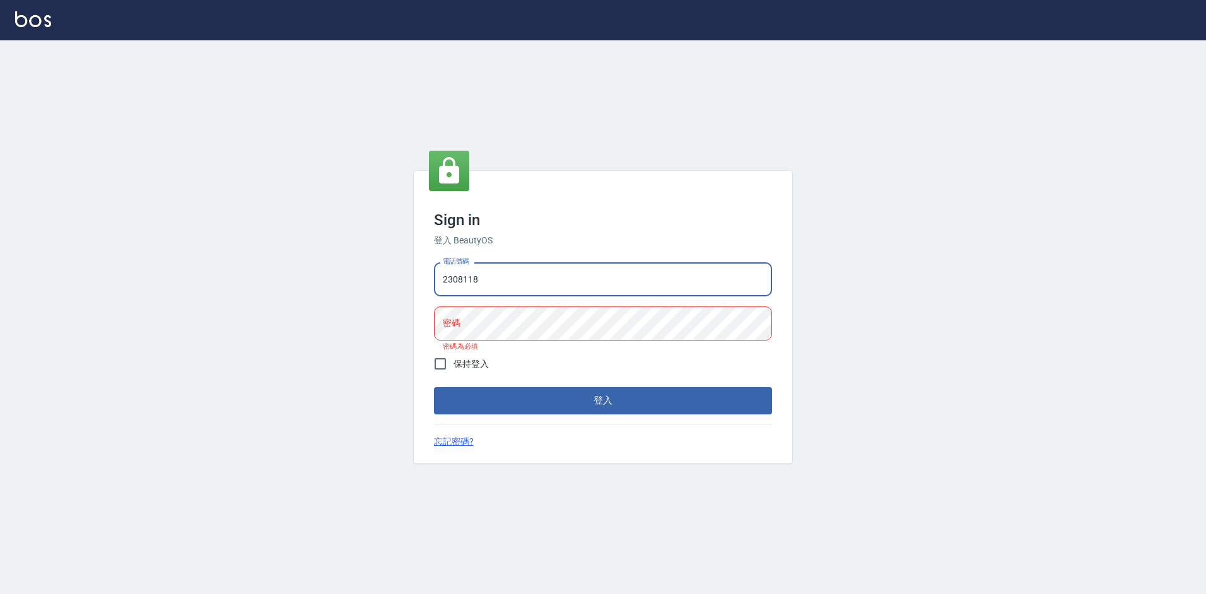  I want to click on span: 保持登入, so click(471, 364).